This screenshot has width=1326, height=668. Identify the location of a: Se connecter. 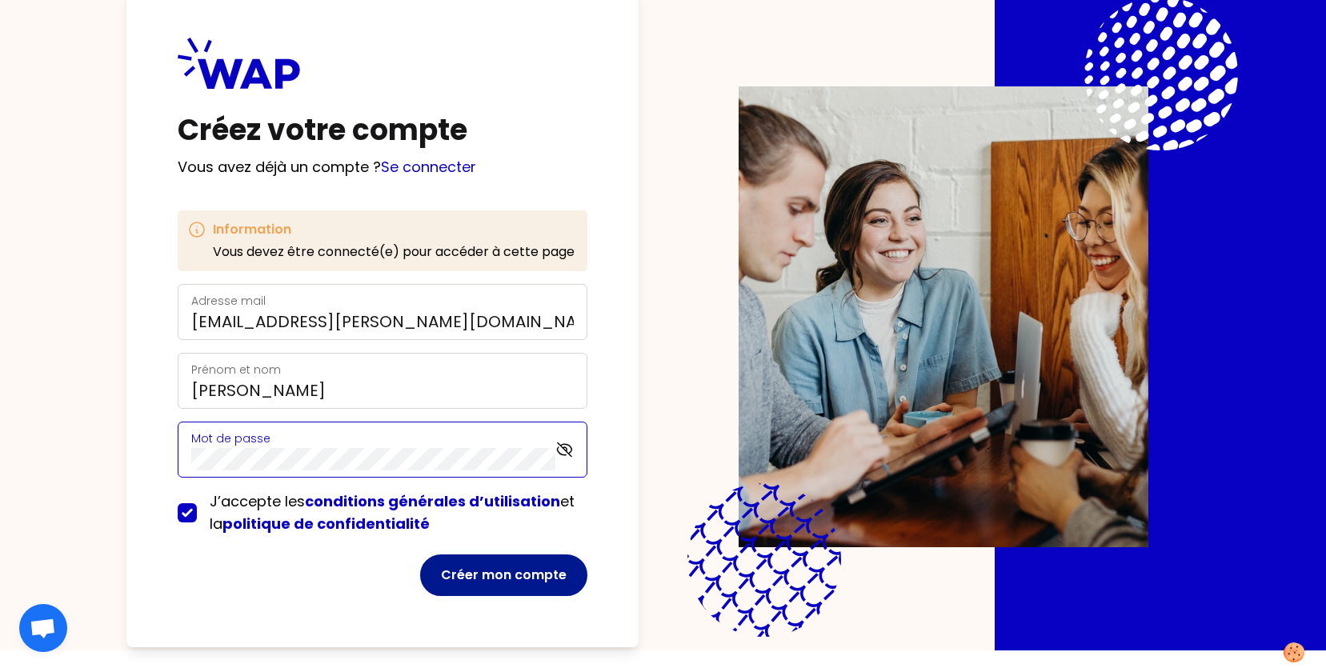
(428, 166).